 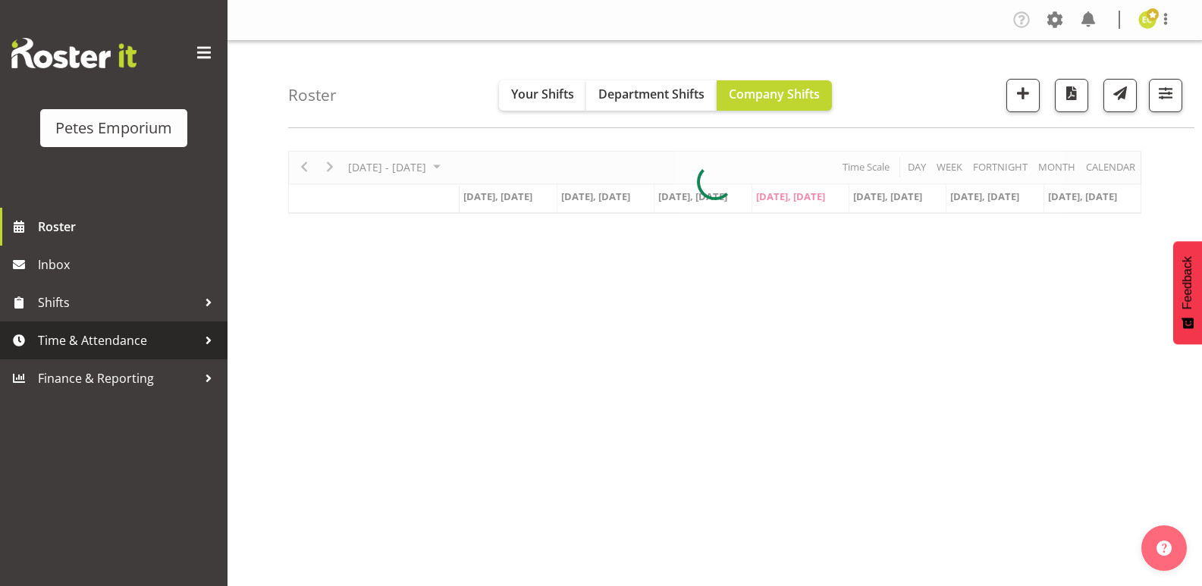 What do you see at coordinates (651, 94) in the screenshot?
I see `span: Department Shifts` at bounding box center [651, 94].